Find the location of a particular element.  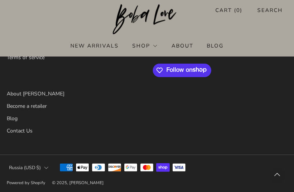

a: Become a retailer is located at coordinates (27, 106).